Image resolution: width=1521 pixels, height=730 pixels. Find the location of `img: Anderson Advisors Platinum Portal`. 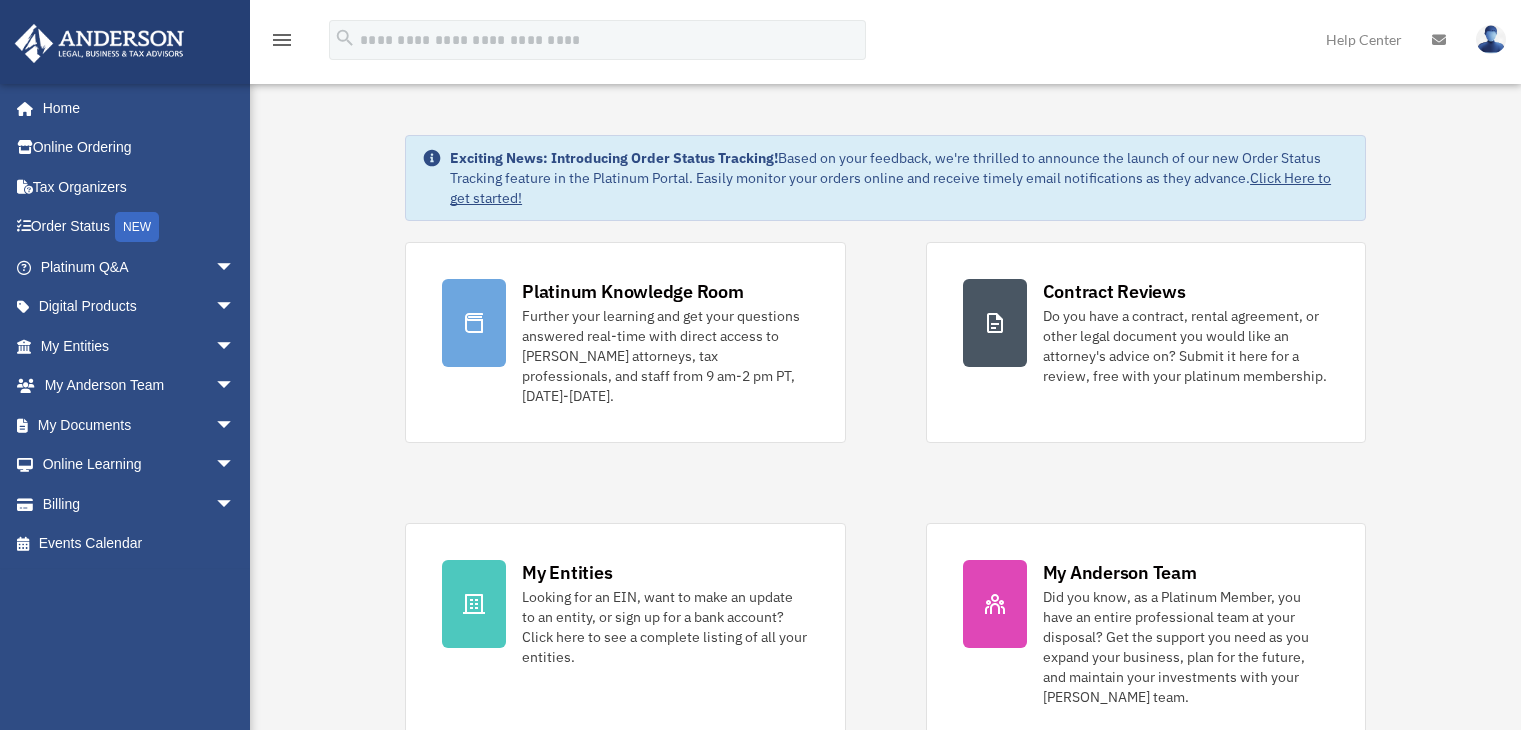

img: Anderson Advisors Platinum Portal is located at coordinates (99, 43).